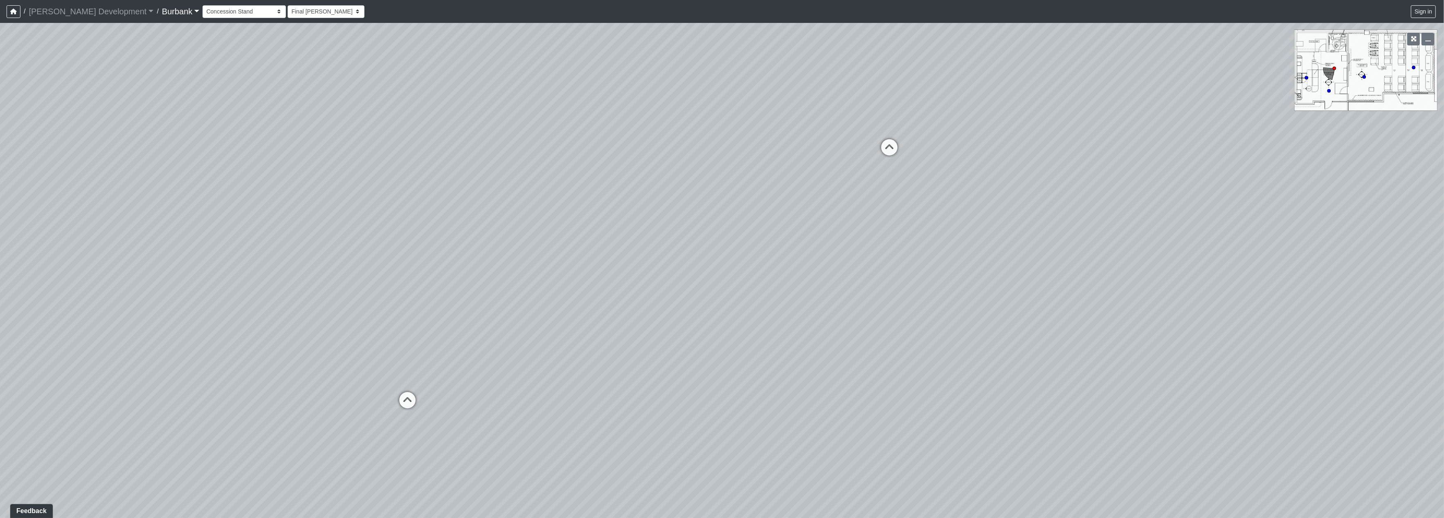  What do you see at coordinates (181, 11) in the screenshot?
I see `a: Burbank` at bounding box center [181, 11].